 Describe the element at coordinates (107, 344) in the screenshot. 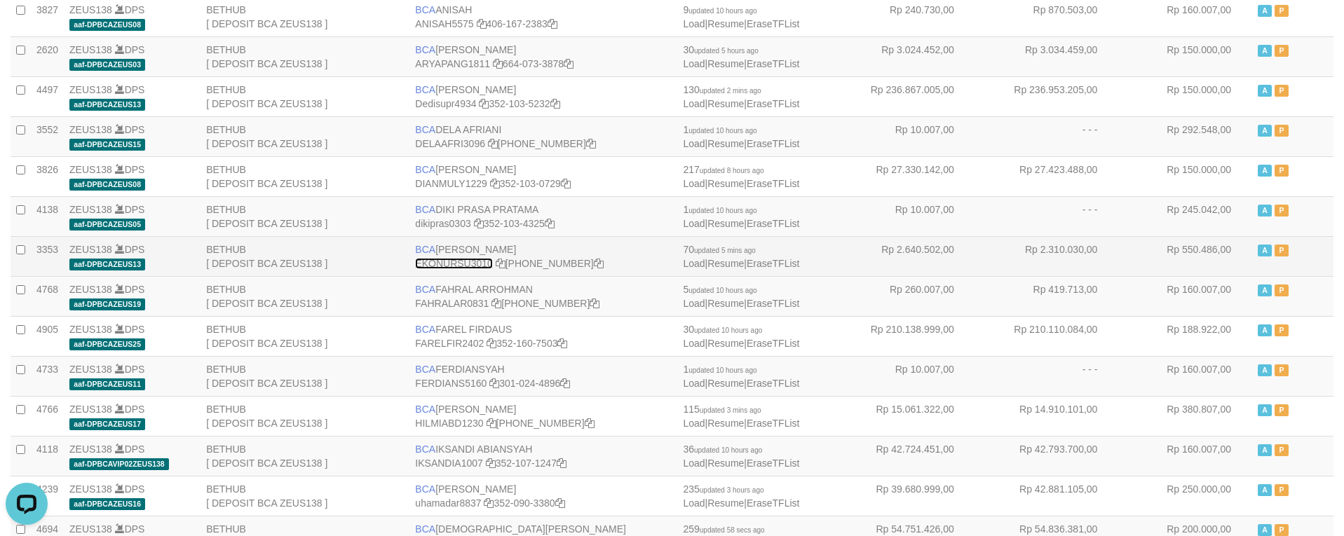

I see `span: aaf-DPBCAZEUS25` at that location.